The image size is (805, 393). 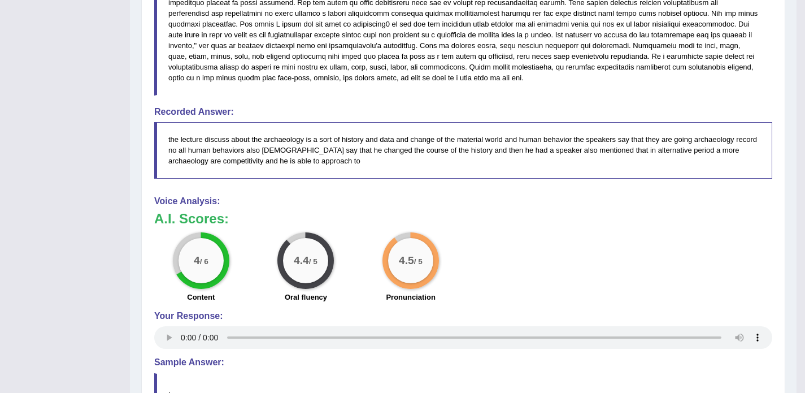 What do you see at coordinates (306, 297) in the screenshot?
I see `label: Oral fluency` at bounding box center [306, 297].